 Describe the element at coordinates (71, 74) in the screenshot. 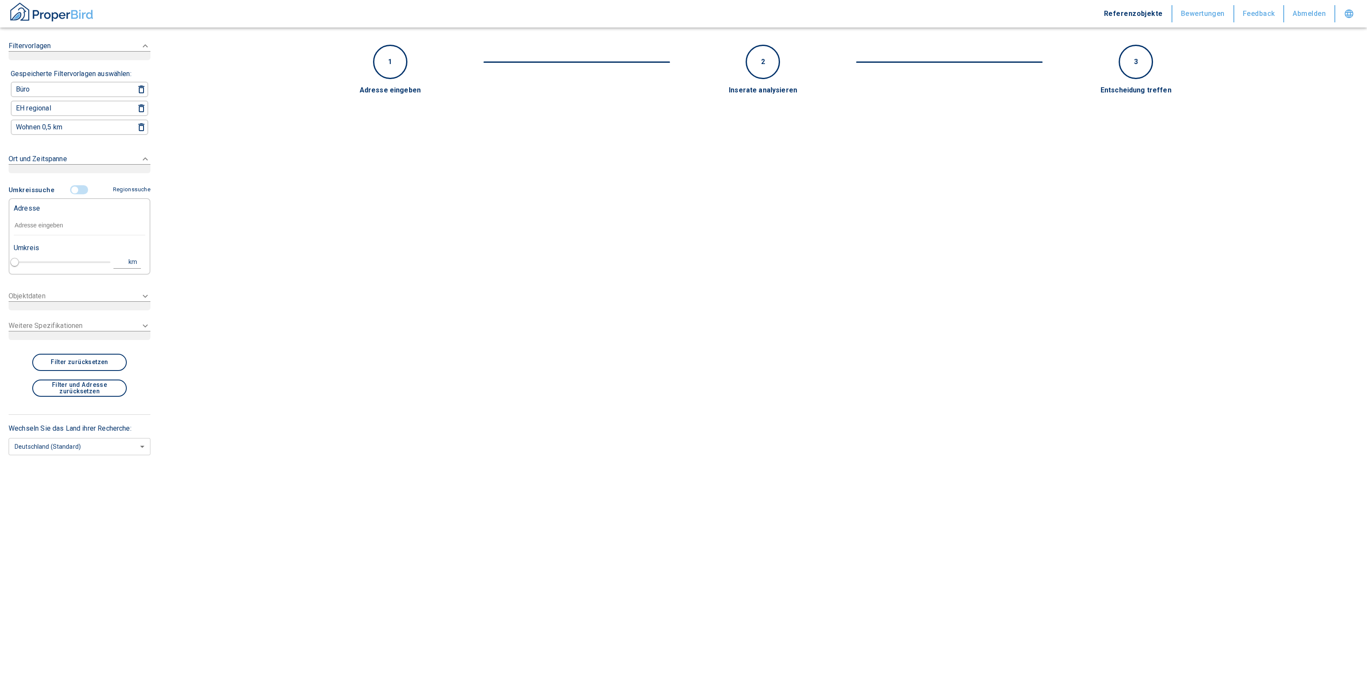

I see `p: Gespeicherte Filtervorlagen auswählen:` at that location.